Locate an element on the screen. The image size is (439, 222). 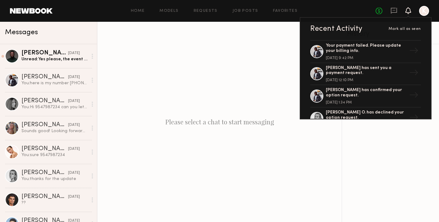
a: Models is located at coordinates (169, 11).